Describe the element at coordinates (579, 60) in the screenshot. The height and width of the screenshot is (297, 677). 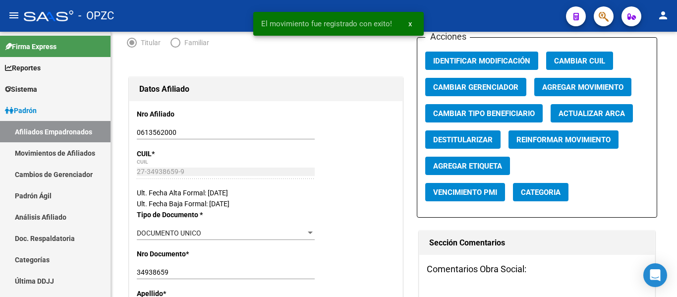
I see `button: Cambiar CUIL` at that location.